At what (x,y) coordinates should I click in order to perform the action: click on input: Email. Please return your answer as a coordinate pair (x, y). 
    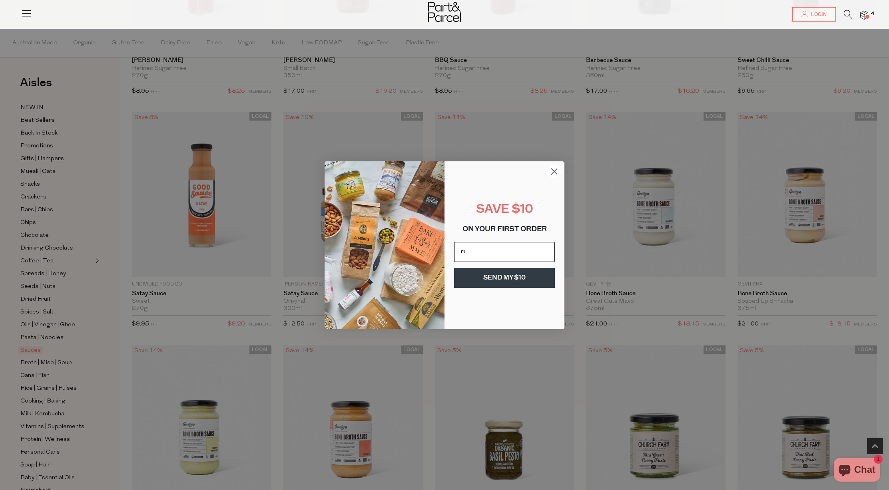
    Looking at the image, I should click on (504, 252).